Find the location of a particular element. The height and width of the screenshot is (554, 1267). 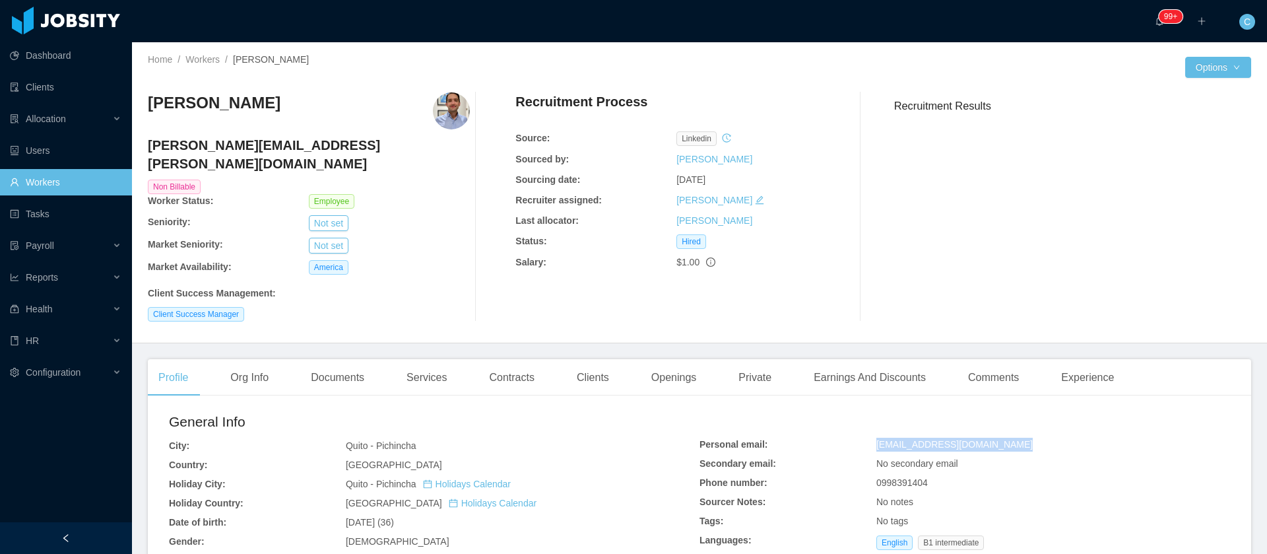

b: Holiday City: is located at coordinates (197, 484).